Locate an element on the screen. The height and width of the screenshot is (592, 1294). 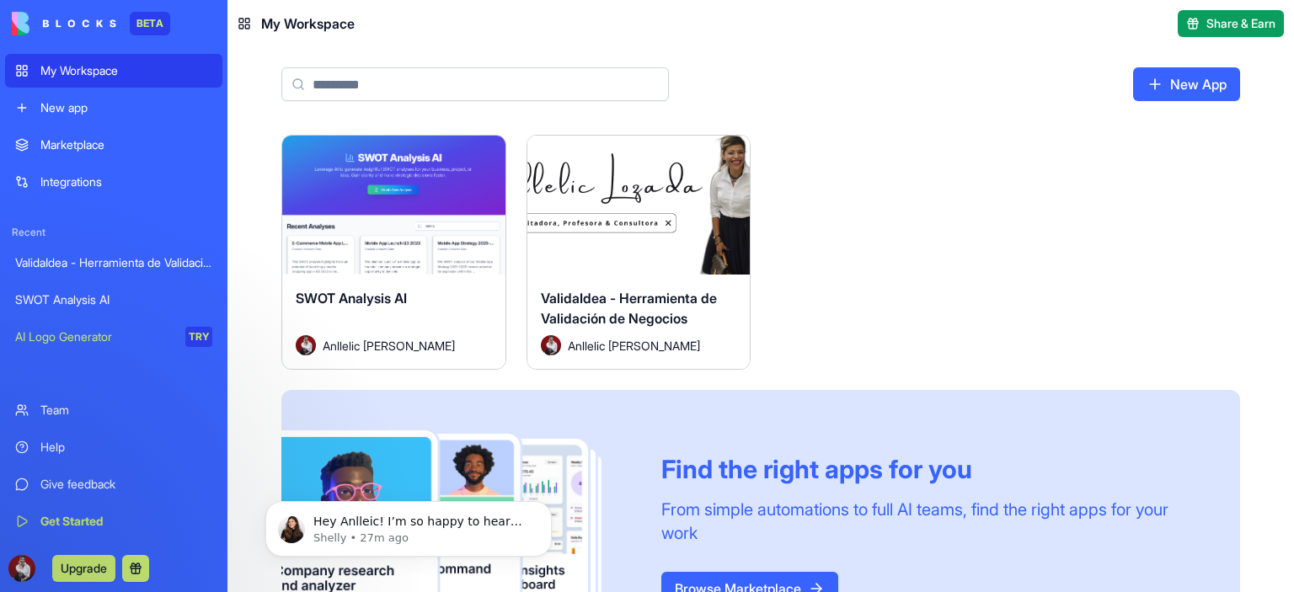
a: New app is located at coordinates (114, 108).